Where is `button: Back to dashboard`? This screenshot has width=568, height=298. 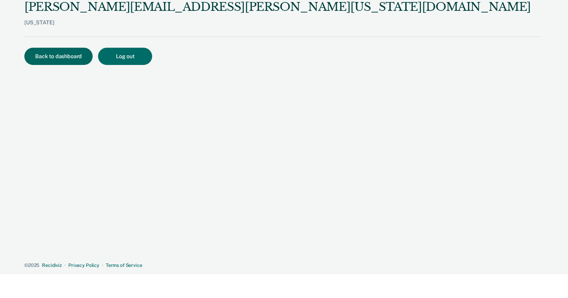
button: Back to dashboard is located at coordinates (59, 56).